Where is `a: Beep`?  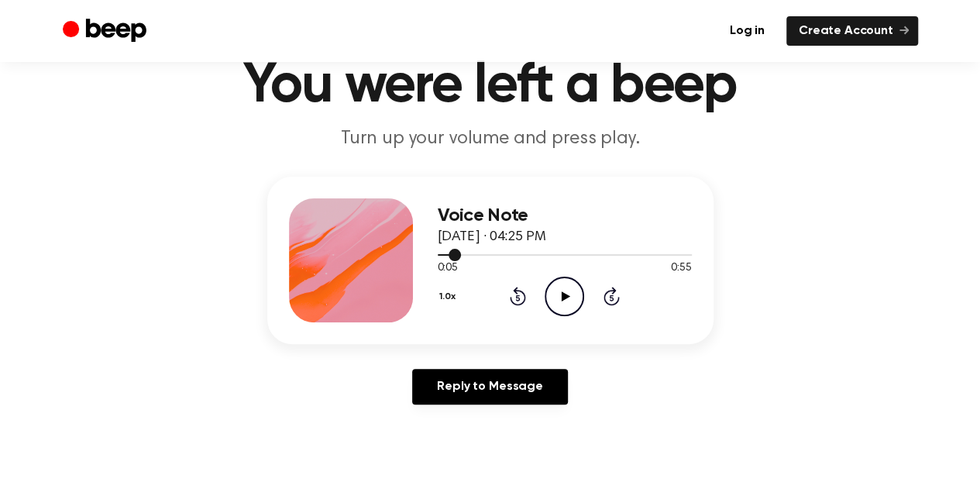 a: Beep is located at coordinates (106, 31).